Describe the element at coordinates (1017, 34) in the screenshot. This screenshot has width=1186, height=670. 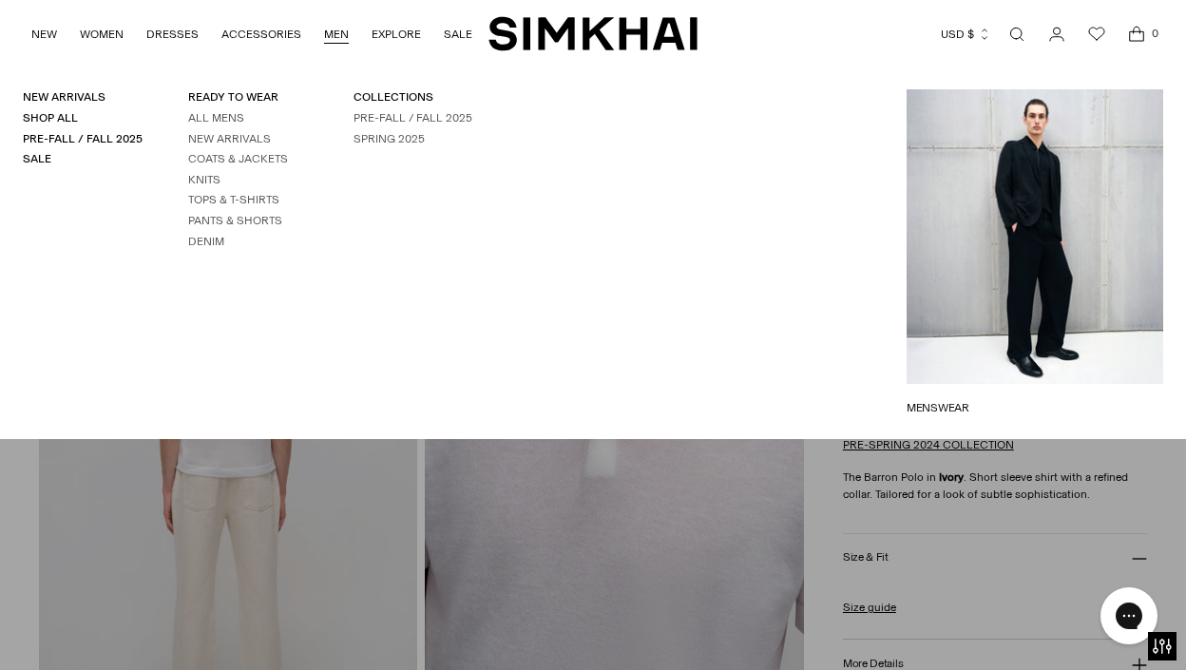
I see `a: Open search modal` at that location.